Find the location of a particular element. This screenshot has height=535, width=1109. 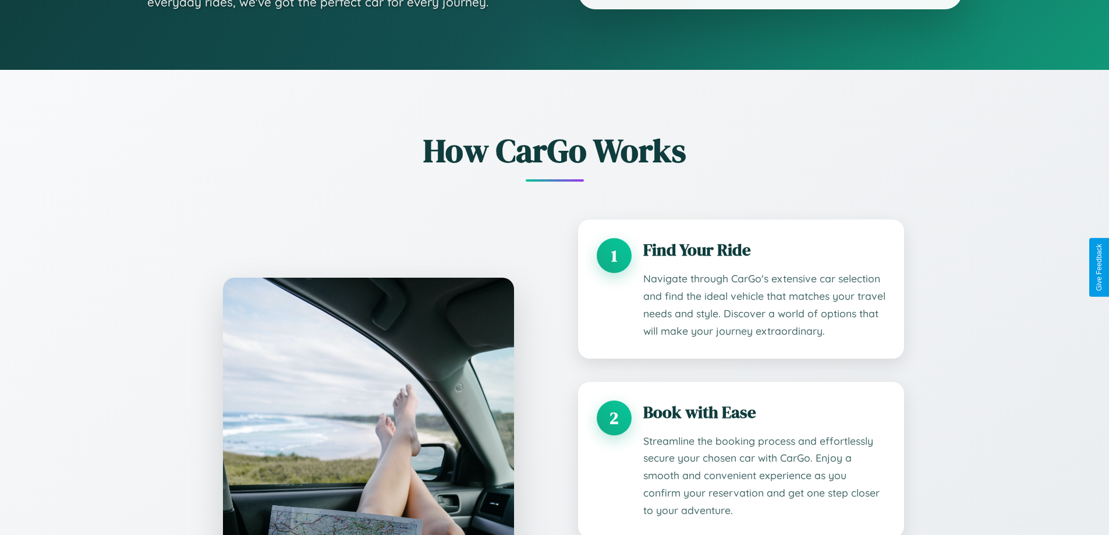

div: 2 is located at coordinates (614, 418).